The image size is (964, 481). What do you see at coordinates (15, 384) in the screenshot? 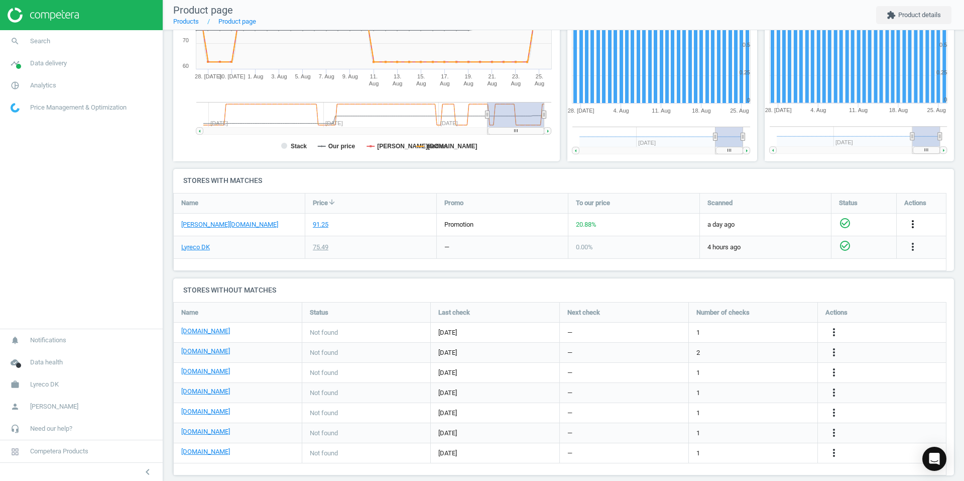
I see `i: work` at bounding box center [15, 384].